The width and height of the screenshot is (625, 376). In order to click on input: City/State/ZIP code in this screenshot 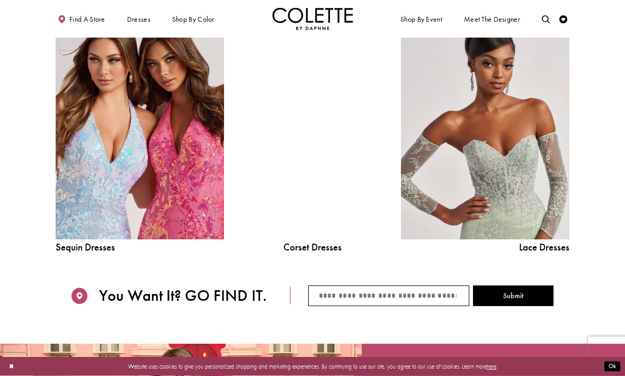, I will do `click(388, 296)`.